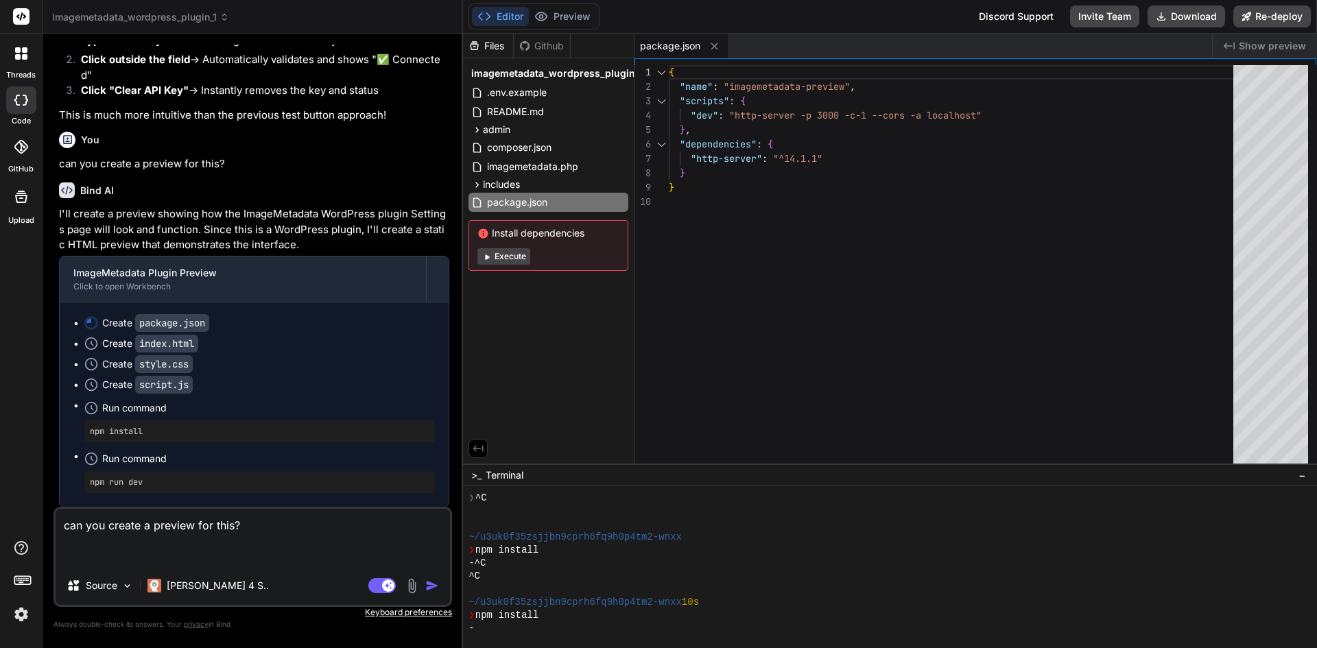 The image size is (1317, 648). I want to click on div: 3, so click(643, 101).